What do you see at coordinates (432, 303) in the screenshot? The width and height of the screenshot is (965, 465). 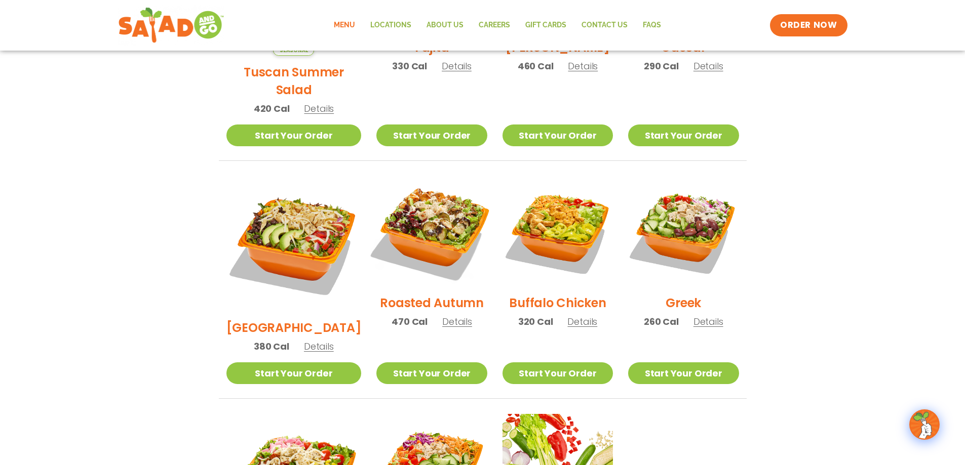 I see `h2: Roasted Autumn` at bounding box center [432, 303].